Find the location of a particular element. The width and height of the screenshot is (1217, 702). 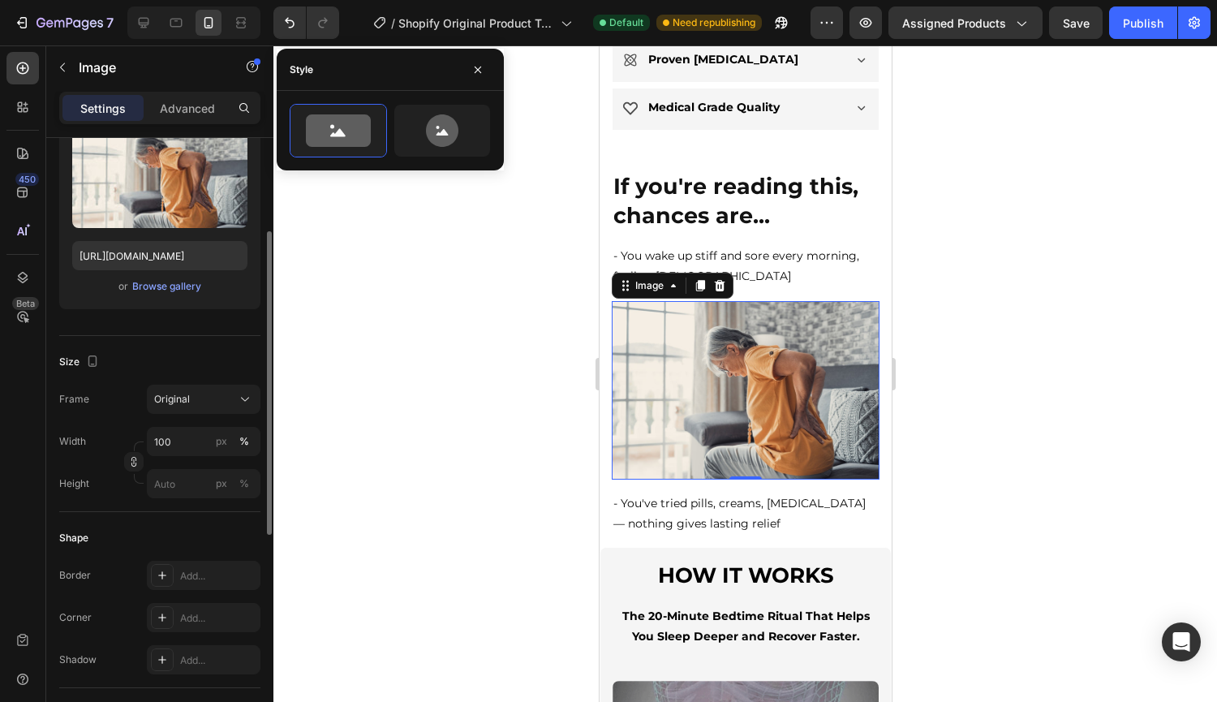

label: Height is located at coordinates (74, 484).